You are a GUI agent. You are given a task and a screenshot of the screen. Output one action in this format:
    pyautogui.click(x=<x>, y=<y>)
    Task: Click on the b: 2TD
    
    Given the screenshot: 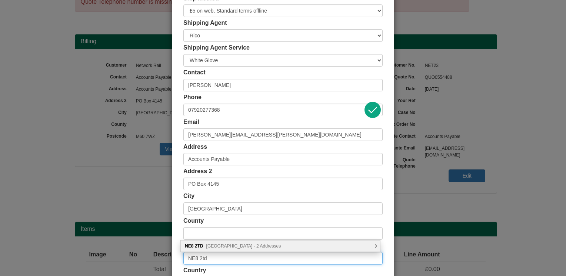 What is the action you would take?
    pyautogui.click(x=199, y=246)
    